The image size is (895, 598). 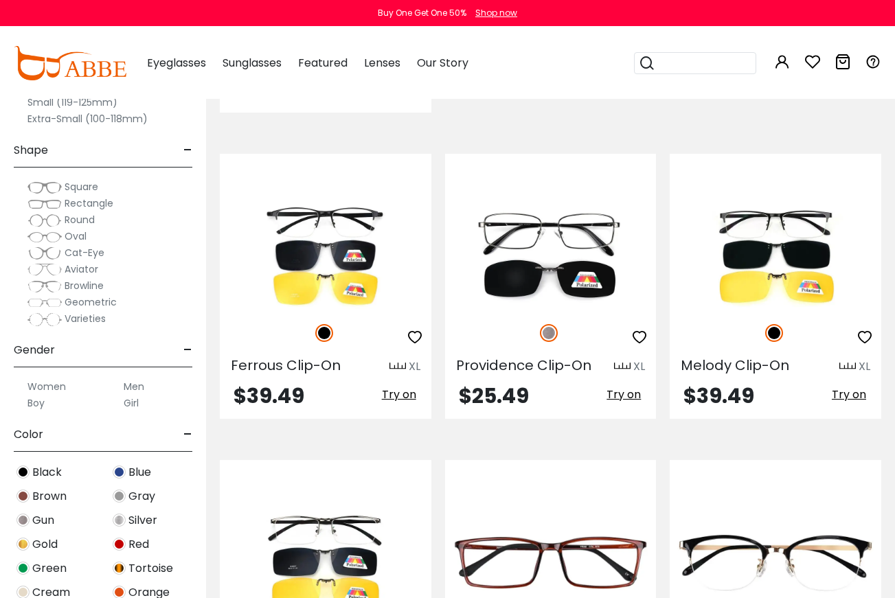 I want to click on span: Oval, so click(x=76, y=236).